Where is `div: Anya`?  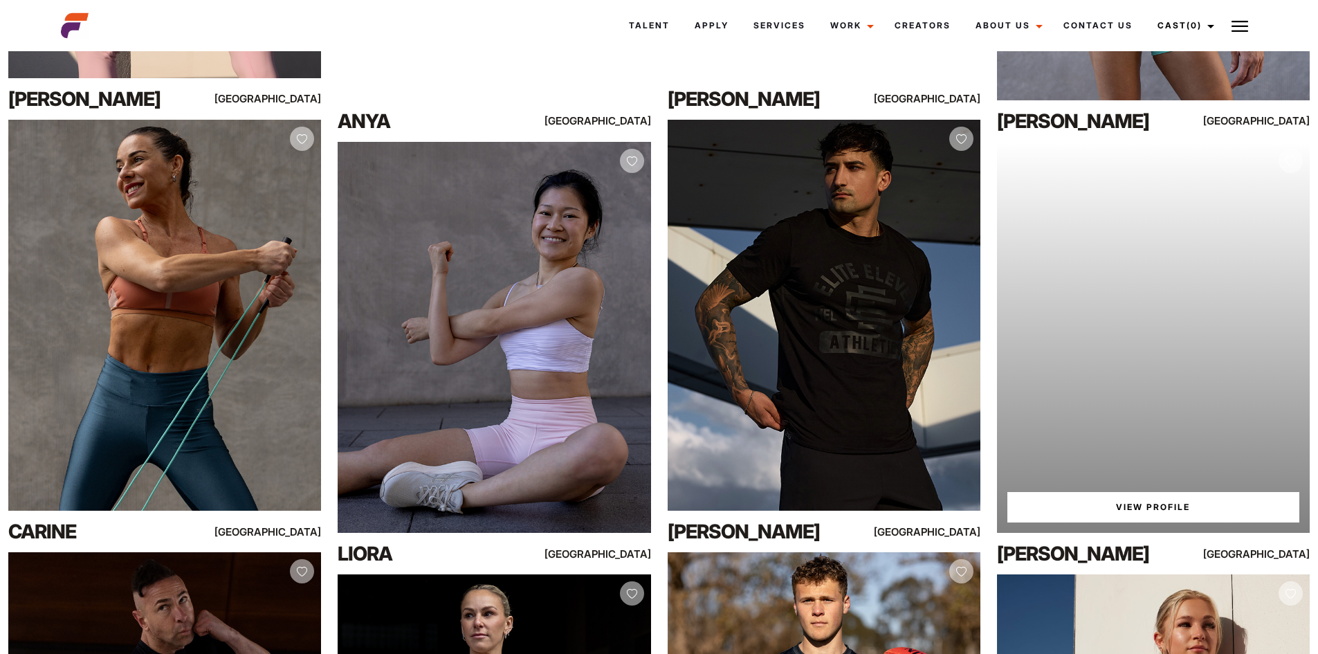 div: Anya is located at coordinates (431, 121).